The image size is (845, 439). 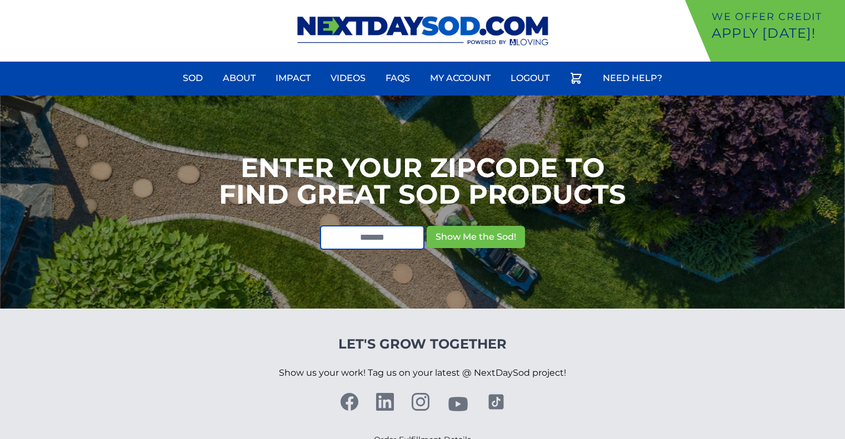 What do you see at coordinates (293, 78) in the screenshot?
I see `a: Impact` at bounding box center [293, 78].